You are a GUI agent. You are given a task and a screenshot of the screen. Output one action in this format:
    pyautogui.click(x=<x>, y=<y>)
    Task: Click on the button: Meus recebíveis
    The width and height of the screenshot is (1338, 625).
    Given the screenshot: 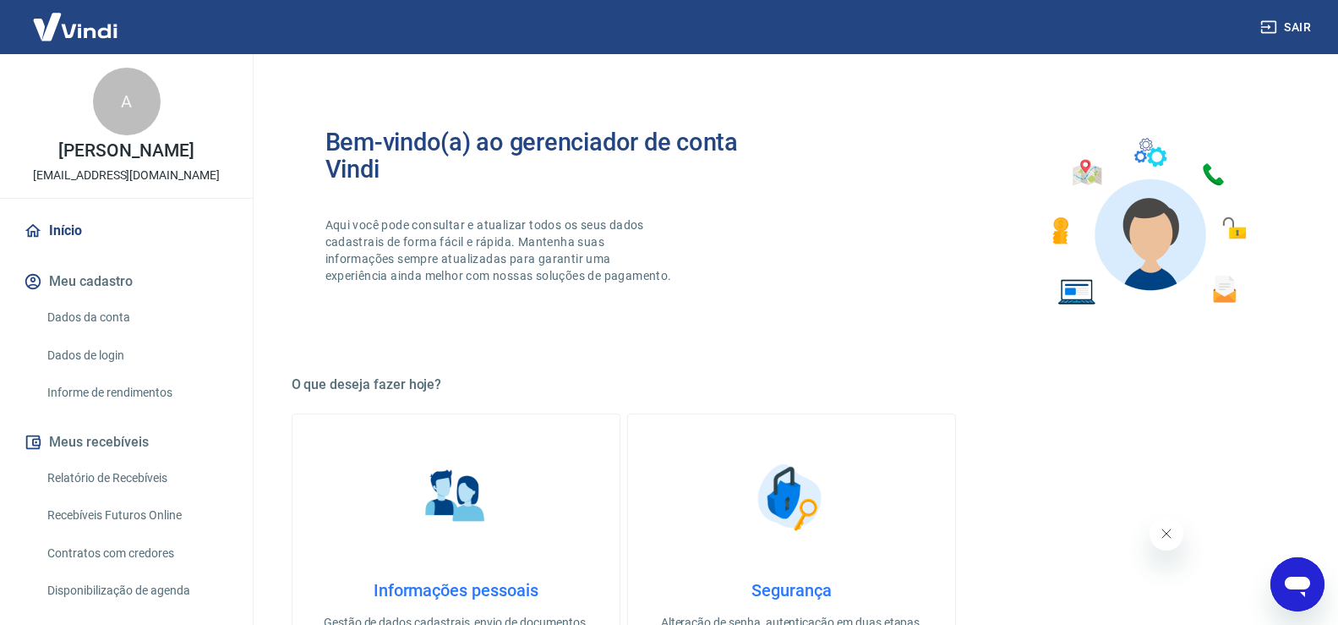 What is the action you would take?
    pyautogui.click(x=126, y=442)
    